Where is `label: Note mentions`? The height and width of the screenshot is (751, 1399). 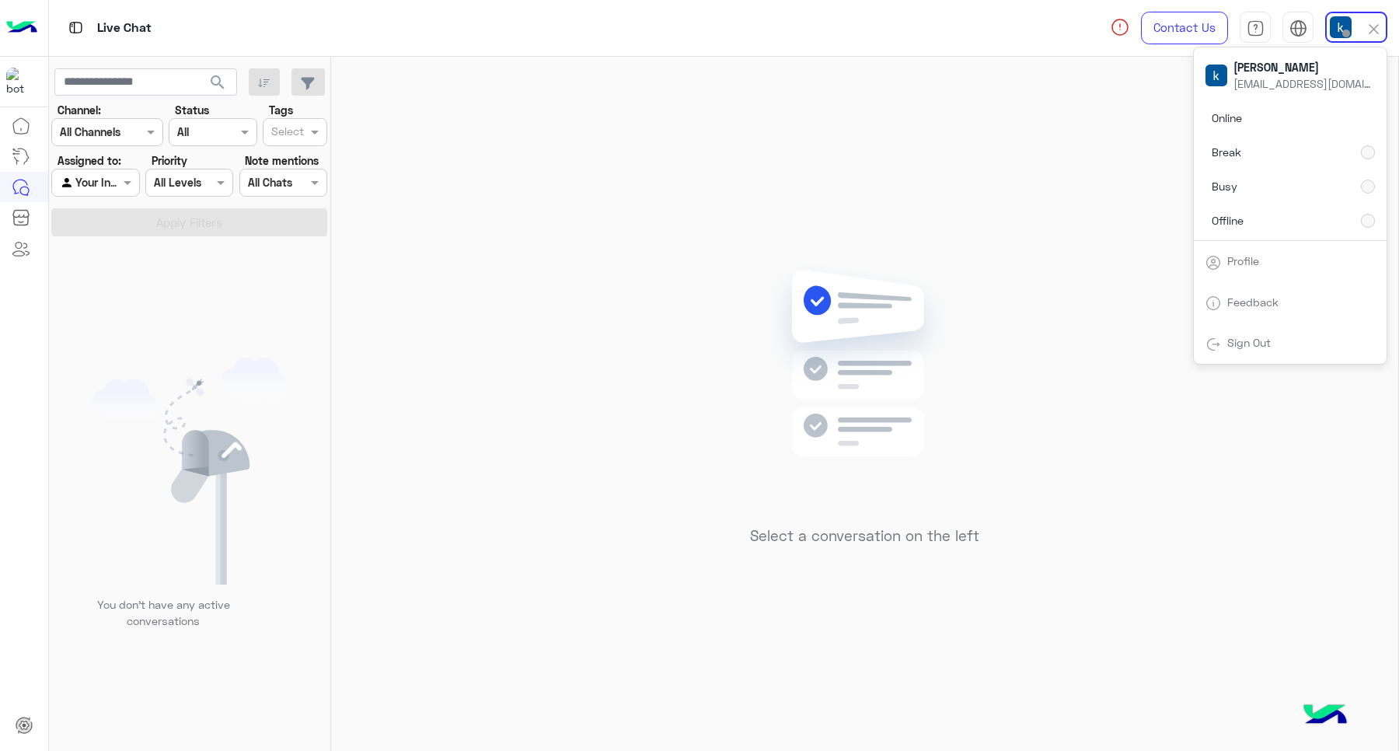
label: Note mentions is located at coordinates (281, 160).